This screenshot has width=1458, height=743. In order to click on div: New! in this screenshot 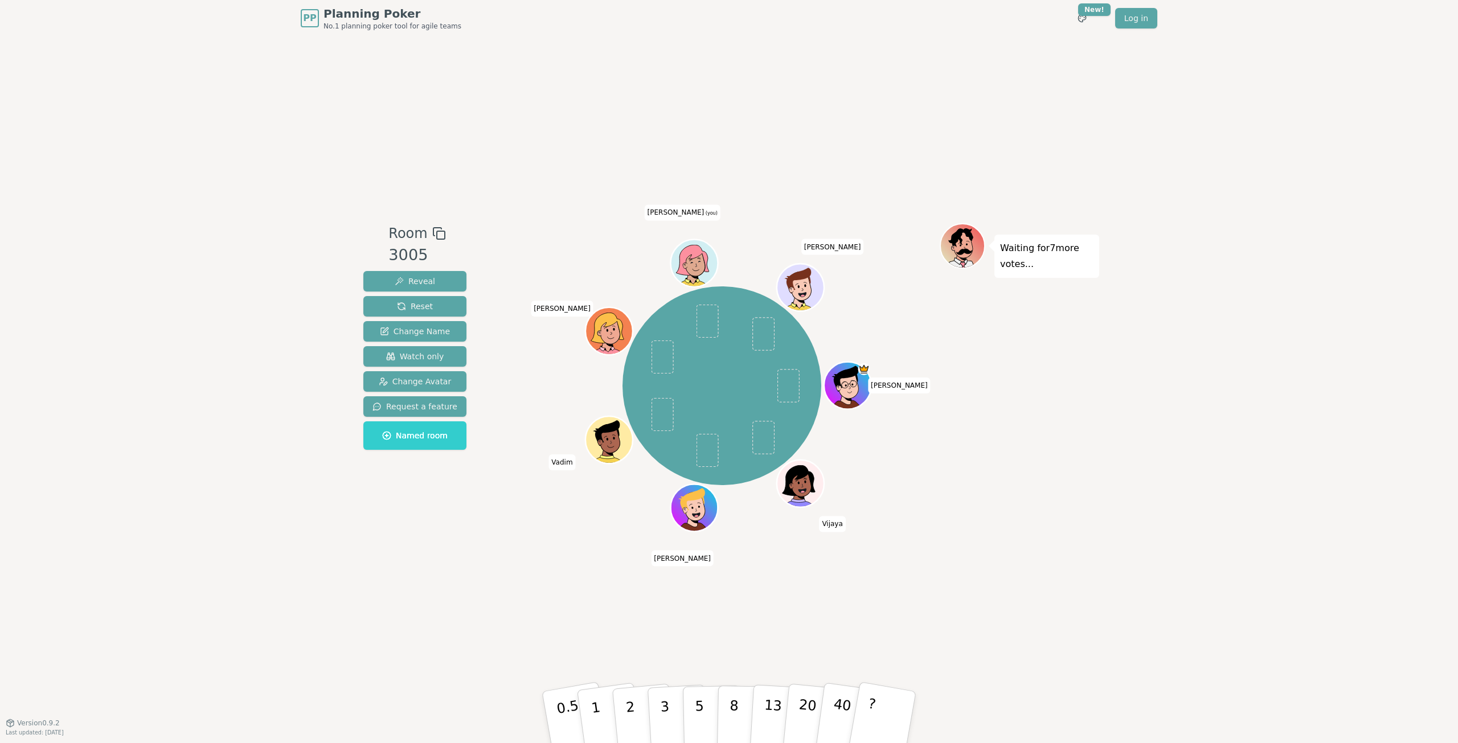, I will do `click(1094, 10)`.